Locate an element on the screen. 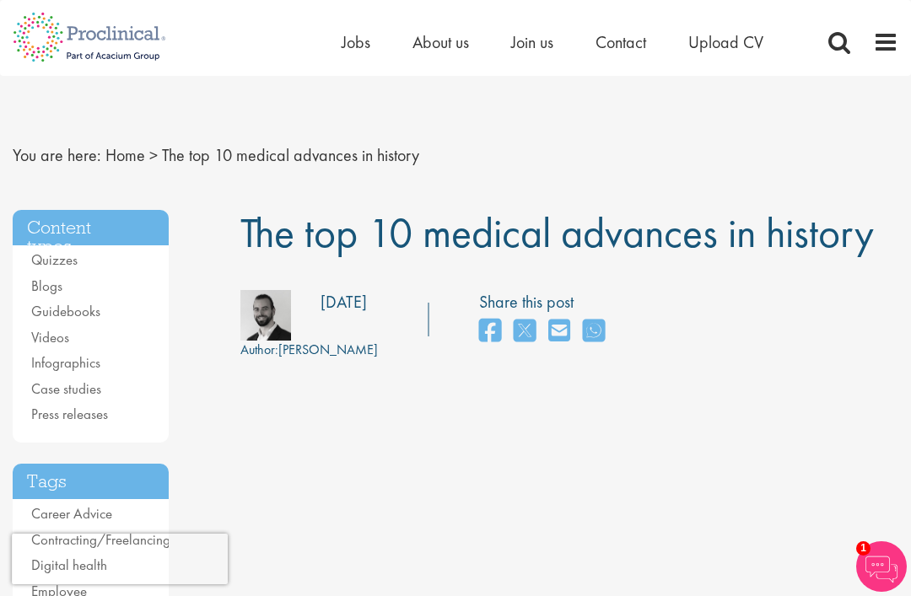 This screenshot has height=596, width=911. a: share on email is located at coordinates (559, 332).